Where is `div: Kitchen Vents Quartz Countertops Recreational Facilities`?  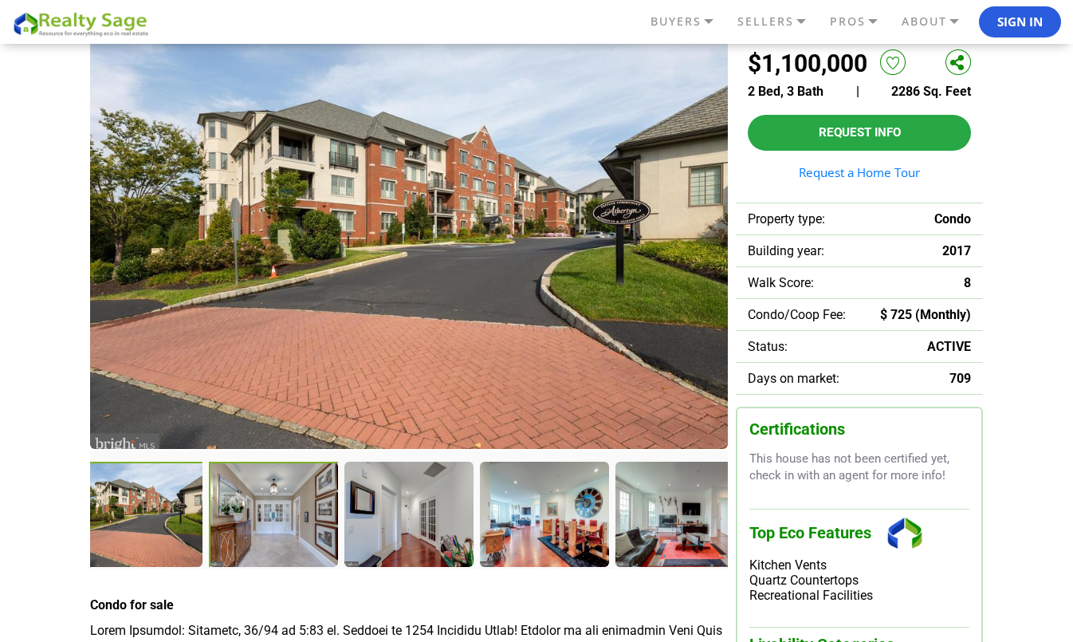 div: Kitchen Vents Quartz Countertops Recreational Facilities is located at coordinates (859, 579).